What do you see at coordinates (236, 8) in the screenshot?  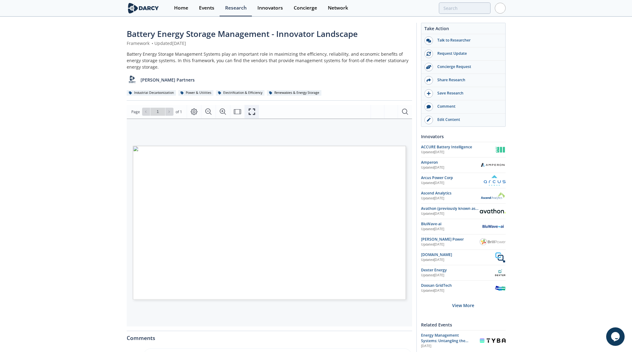 I see `div: Research` at bounding box center [236, 8].